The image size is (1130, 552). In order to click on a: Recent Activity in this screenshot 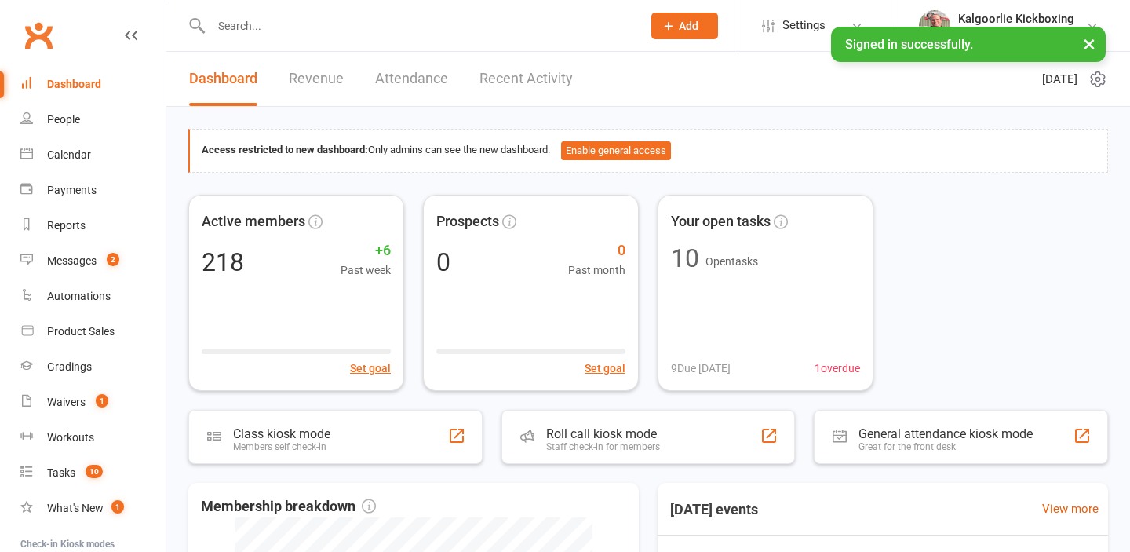, I will do `click(526, 78)`.